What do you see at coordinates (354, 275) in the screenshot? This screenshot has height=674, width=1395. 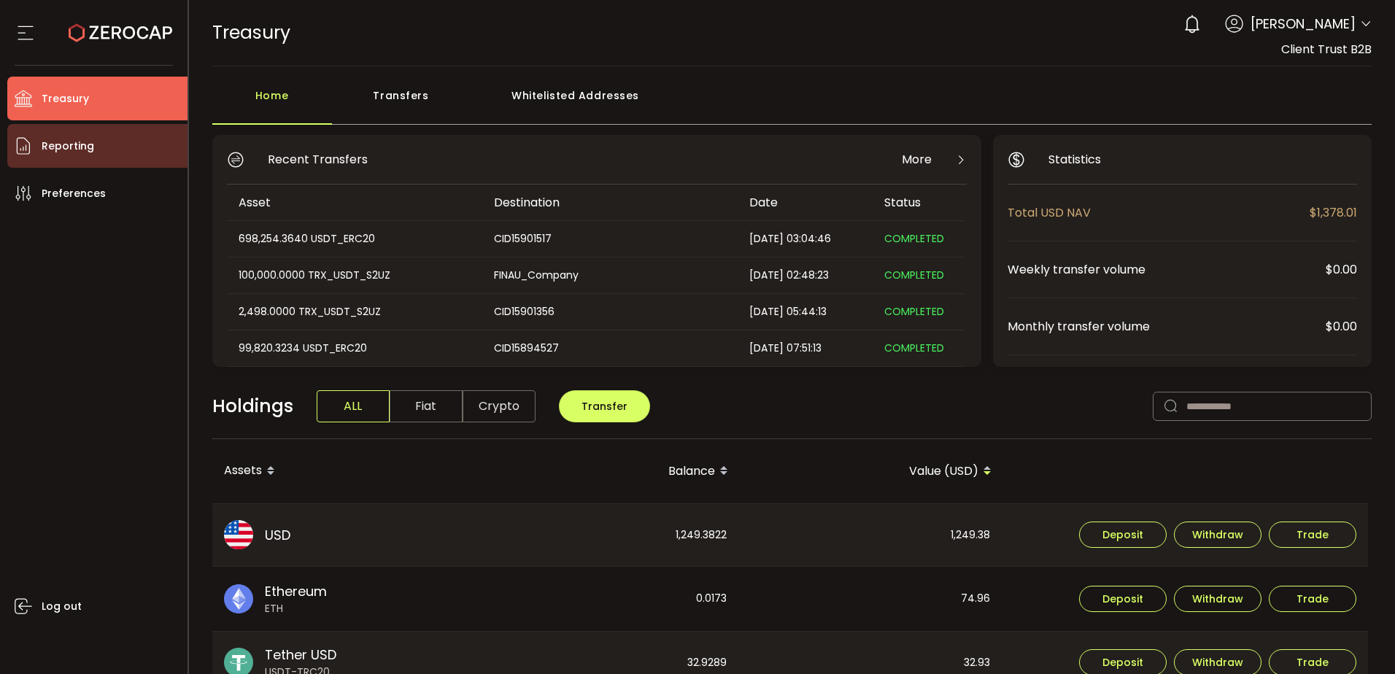 I see `div: 100,000.0000 TRX_USDT_S2UZ` at bounding box center [354, 275].